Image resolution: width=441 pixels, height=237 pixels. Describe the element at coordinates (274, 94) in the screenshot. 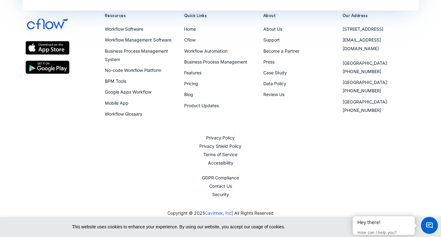

I see `span: Review Us` at that location.